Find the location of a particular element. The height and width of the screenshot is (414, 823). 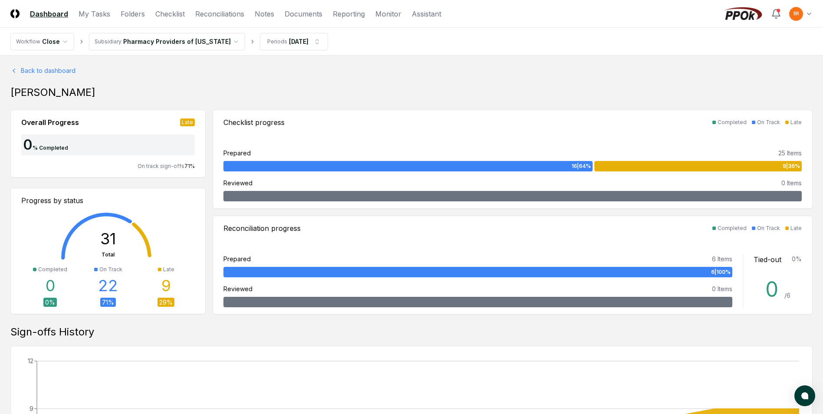

img: PPOk logo is located at coordinates (743, 14).